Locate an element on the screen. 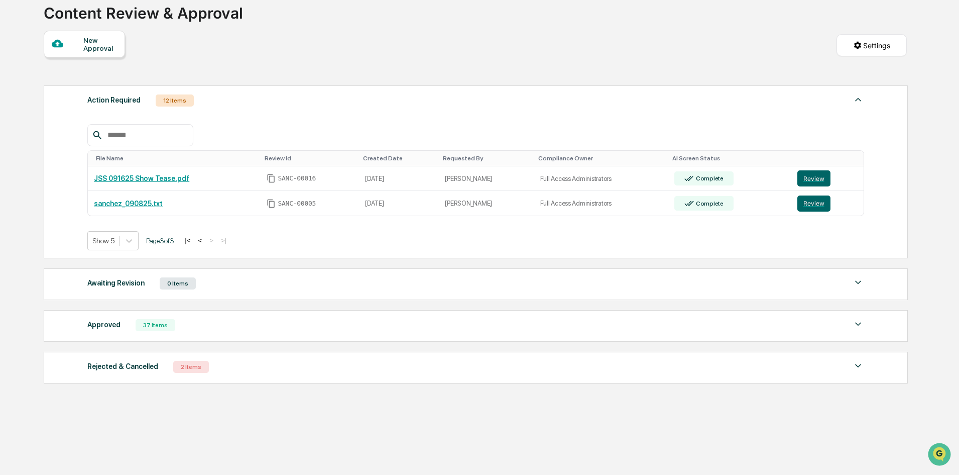 This screenshot has height=475, width=959. div: Start new chat is located at coordinates (99, 82).